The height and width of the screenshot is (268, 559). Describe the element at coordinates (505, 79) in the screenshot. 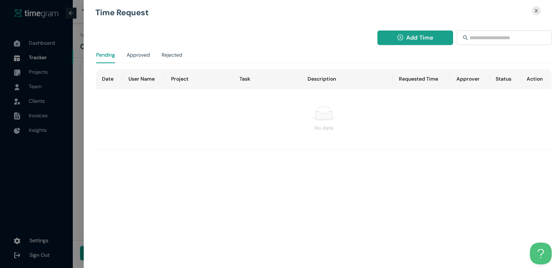

I see `th: Status` at that location.